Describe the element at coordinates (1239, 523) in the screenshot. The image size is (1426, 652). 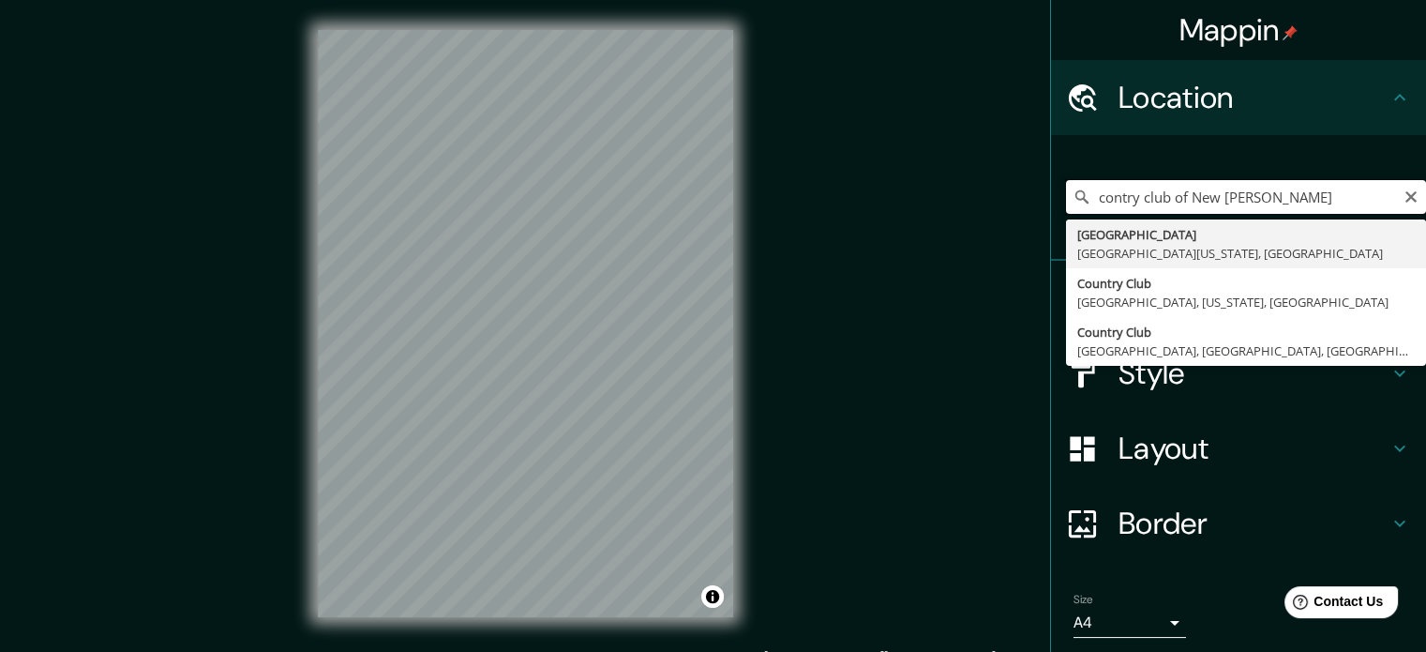
I see `div: Border` at that location.